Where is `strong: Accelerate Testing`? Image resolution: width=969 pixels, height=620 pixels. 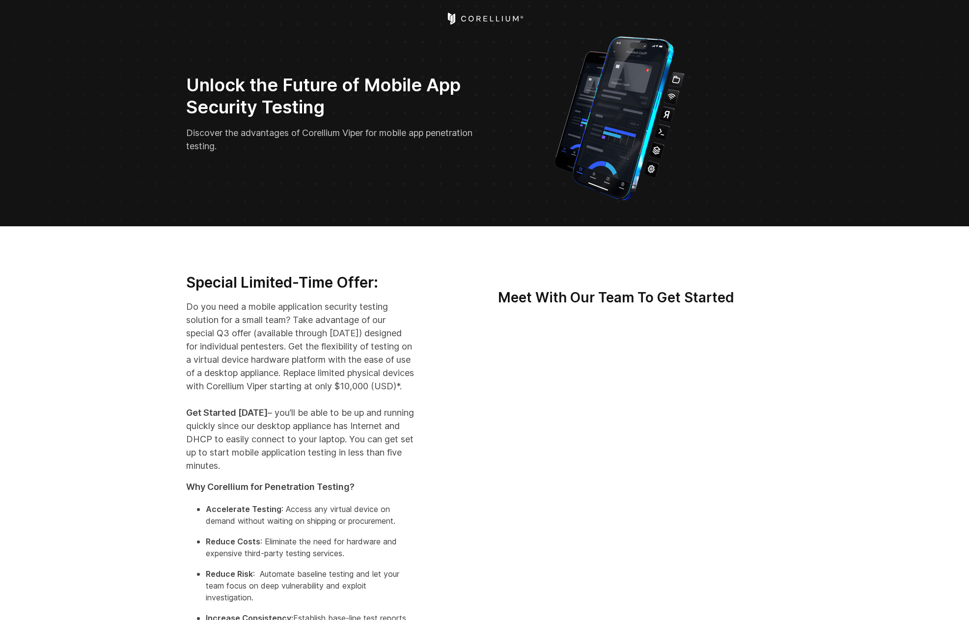 strong: Accelerate Testing is located at coordinates (244, 509).